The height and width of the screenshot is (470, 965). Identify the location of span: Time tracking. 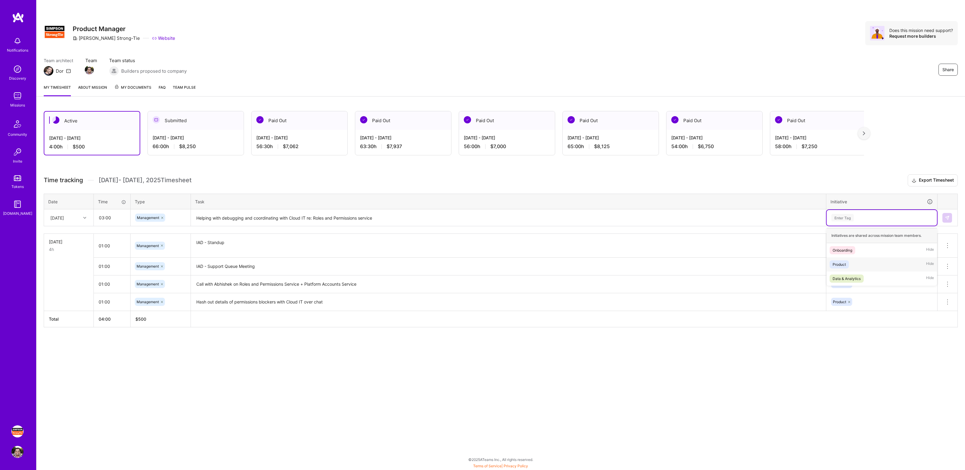
(63, 180).